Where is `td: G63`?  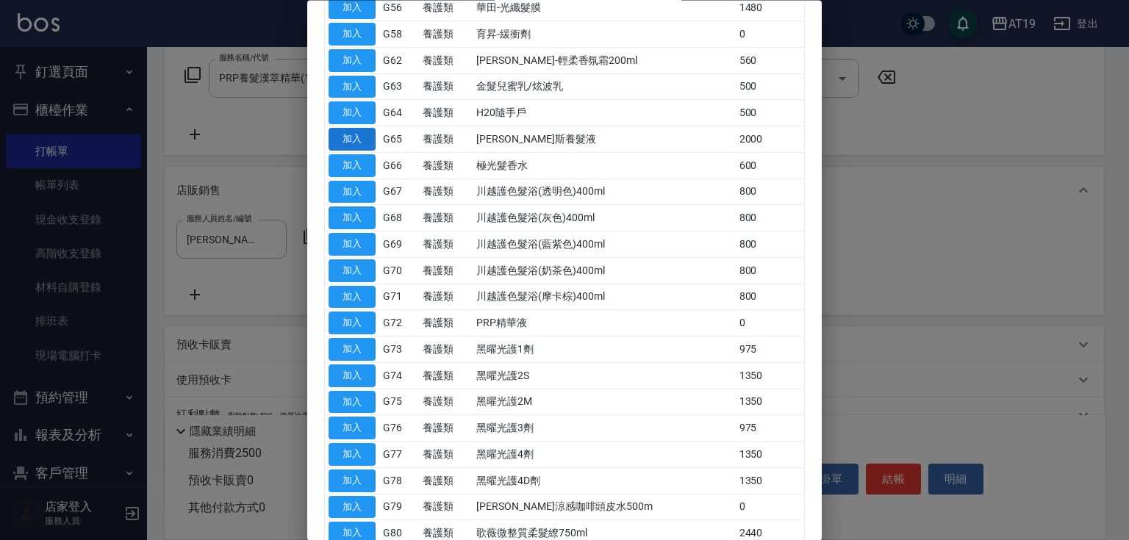 td: G63 is located at coordinates (399, 87).